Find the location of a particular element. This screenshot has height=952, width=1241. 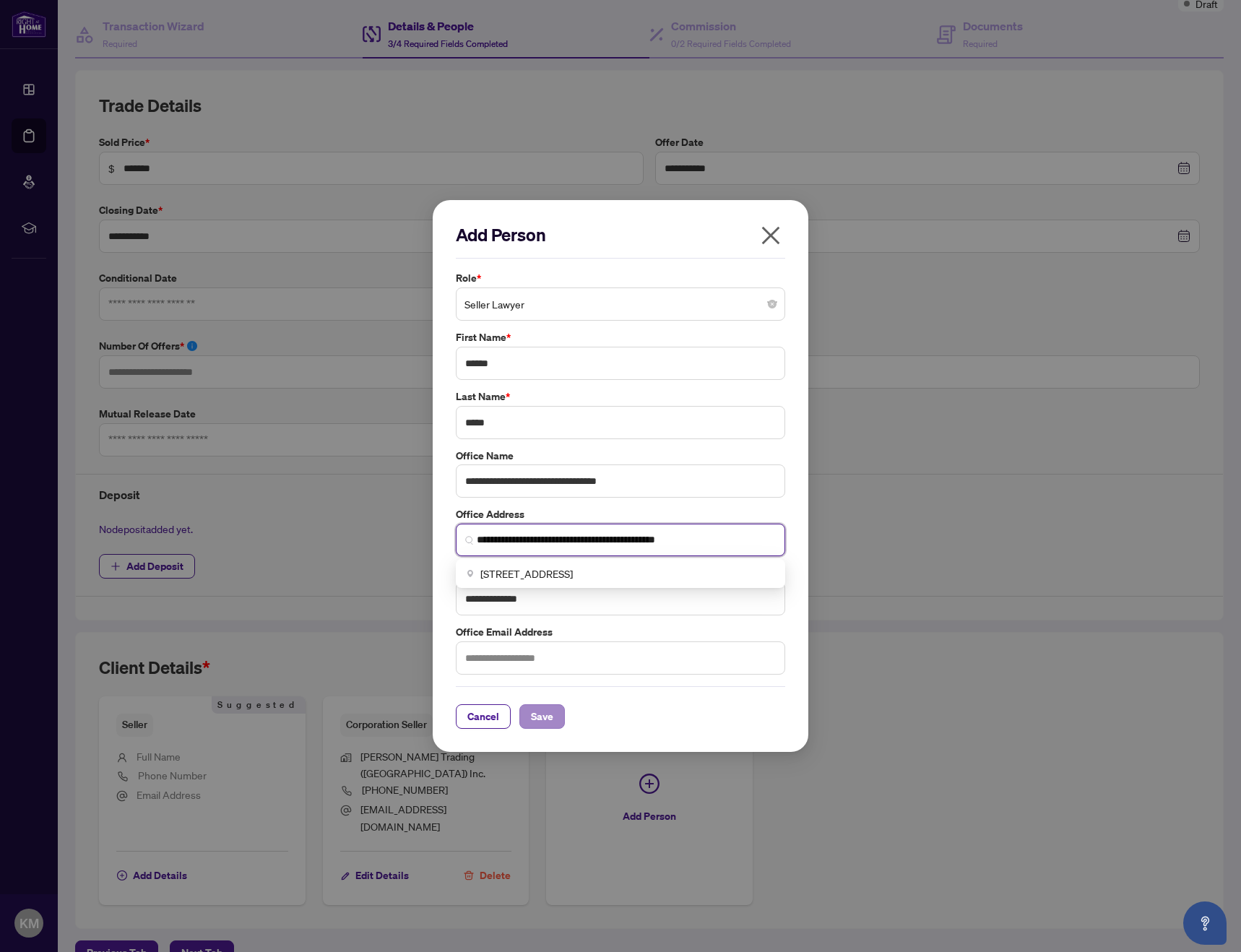

label: Office Name is located at coordinates (620, 456).